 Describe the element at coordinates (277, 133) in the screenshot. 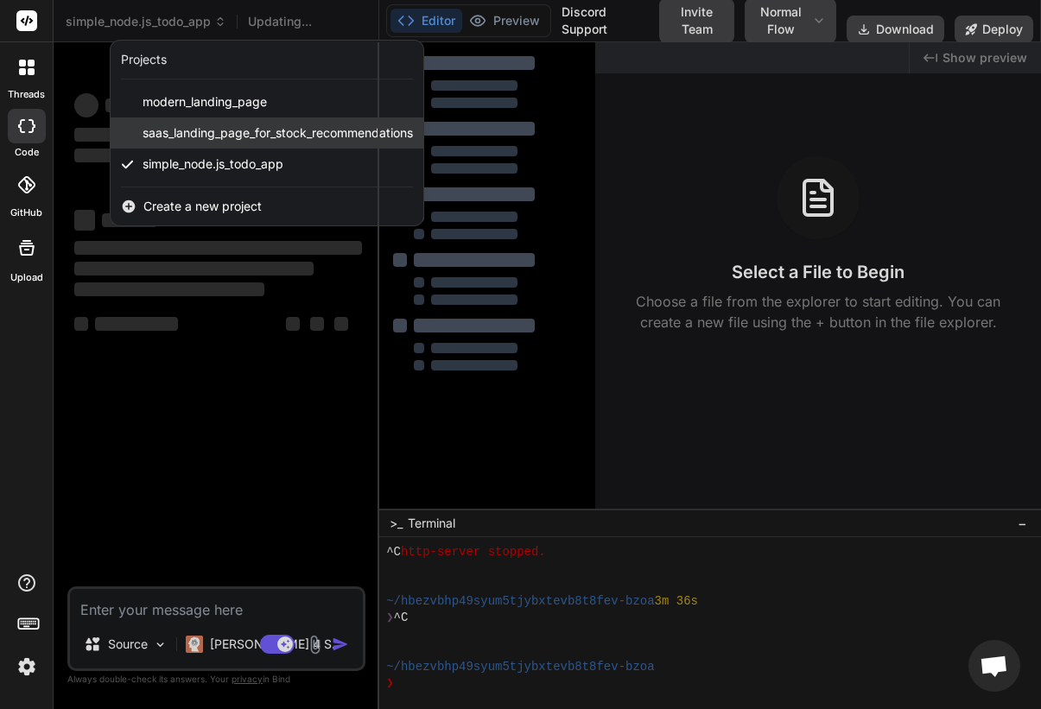

I see `span: saas_landing_page_for_stock_recommendations` at that location.